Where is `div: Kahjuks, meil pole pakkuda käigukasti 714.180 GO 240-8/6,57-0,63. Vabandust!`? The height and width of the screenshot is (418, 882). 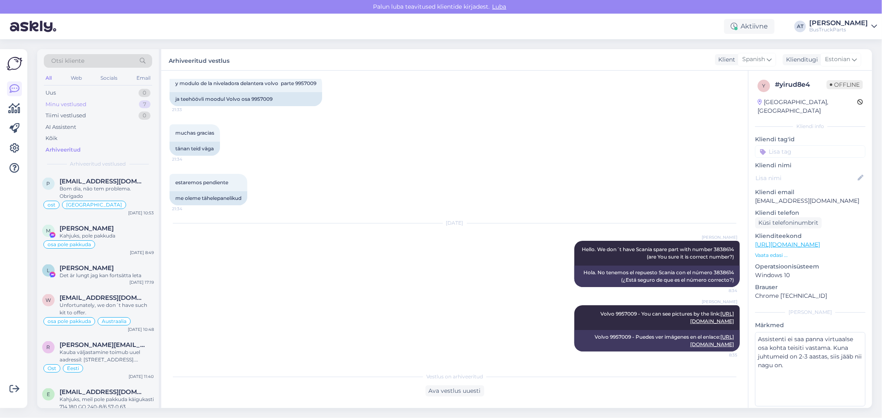
div: Kahjuks, meil pole pakkuda käigukasti 714.180 GO 240-8/6,57-0,63. Vabandust! is located at coordinates (107, 404).